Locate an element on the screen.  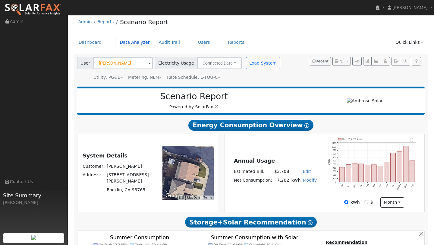
text: 700 is located at coordinates (335, 157).